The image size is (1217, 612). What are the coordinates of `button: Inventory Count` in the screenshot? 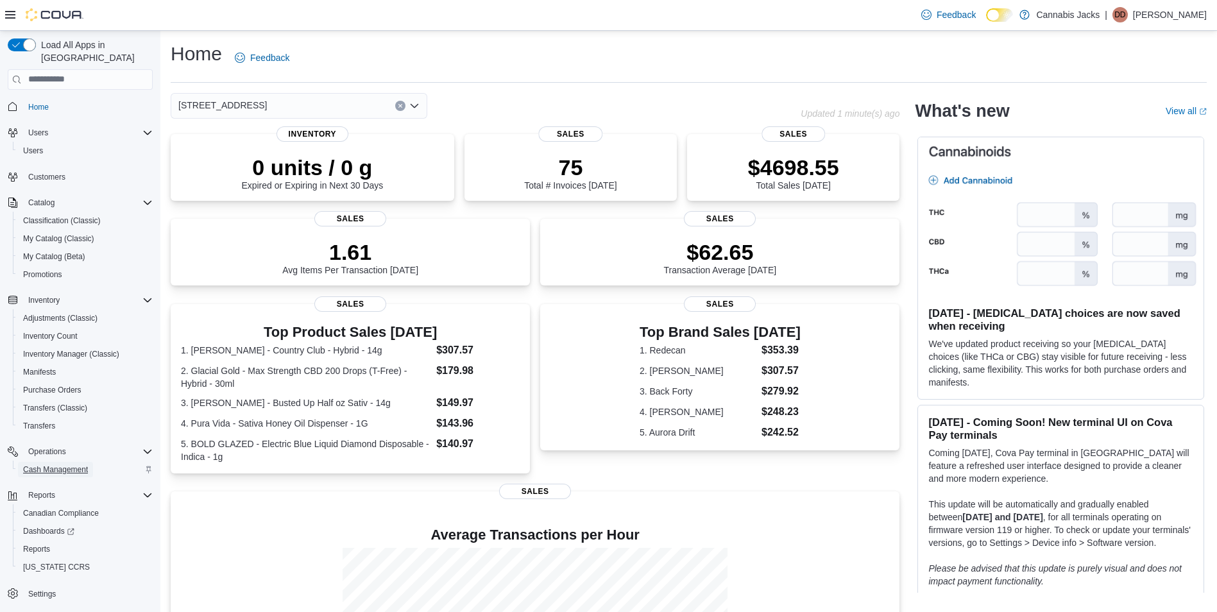 It's located at (85, 336).